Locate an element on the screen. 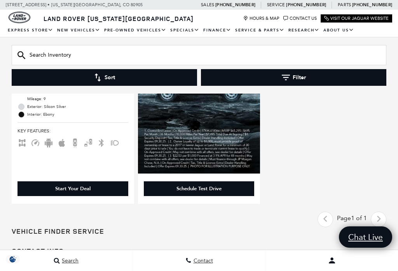 The image size is (398, 271). img: Opt-Out Icon is located at coordinates (13, 259).